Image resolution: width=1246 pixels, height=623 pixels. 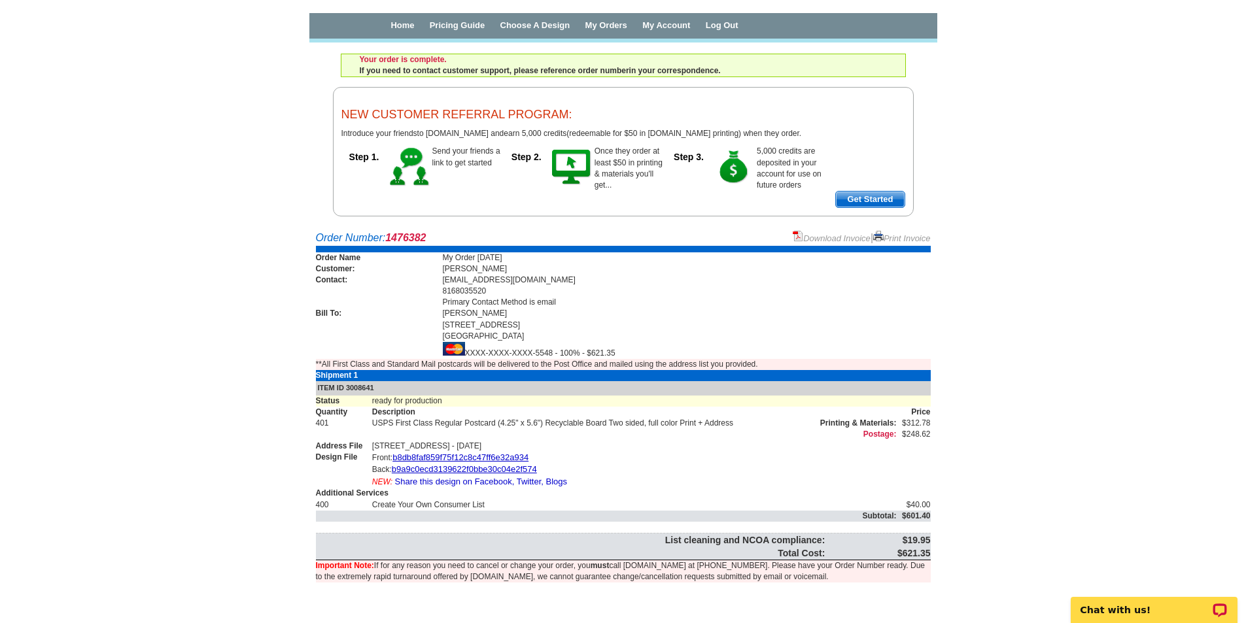 What do you see at coordinates (606, 516) in the screenshot?
I see `td: Subtotal:` at bounding box center [606, 516].